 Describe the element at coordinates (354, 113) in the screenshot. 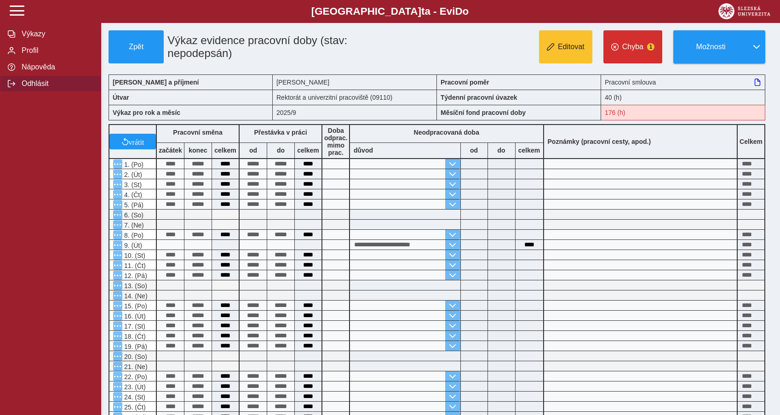

I see `div: 2025/9` at that location.